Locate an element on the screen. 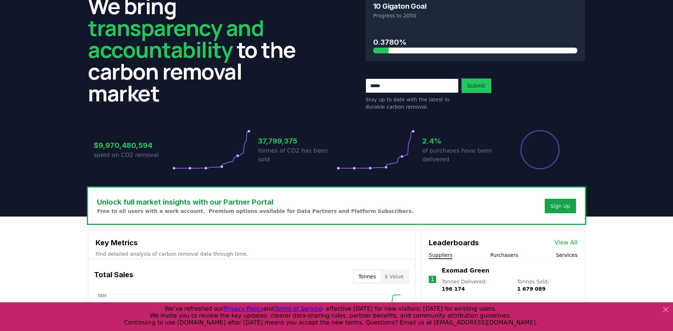  p: Progress to 2050 is located at coordinates (475, 16).